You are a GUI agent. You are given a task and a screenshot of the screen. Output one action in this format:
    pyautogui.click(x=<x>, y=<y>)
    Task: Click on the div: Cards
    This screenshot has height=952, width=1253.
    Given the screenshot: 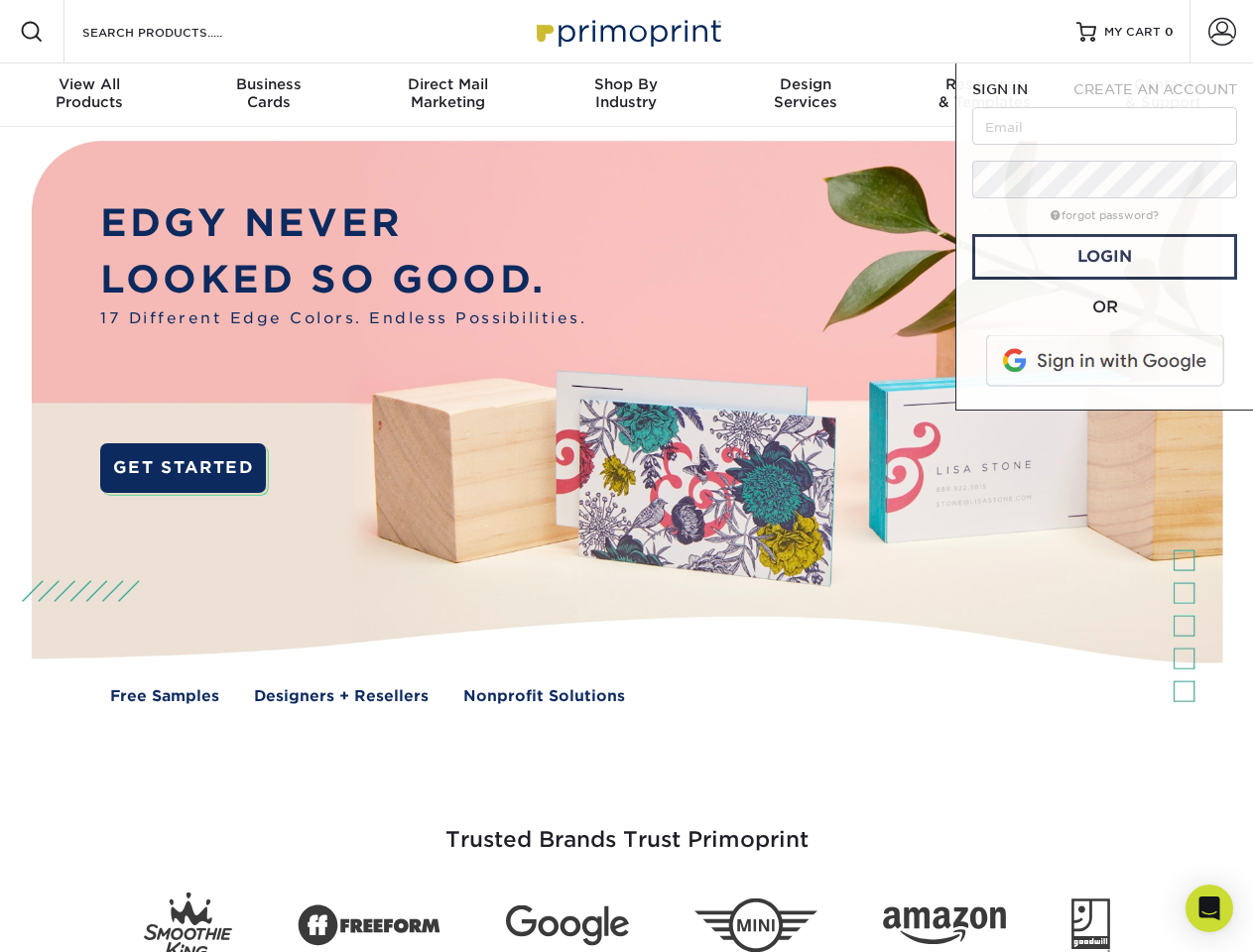 What is the action you would take?
    pyautogui.click(x=268, y=94)
    